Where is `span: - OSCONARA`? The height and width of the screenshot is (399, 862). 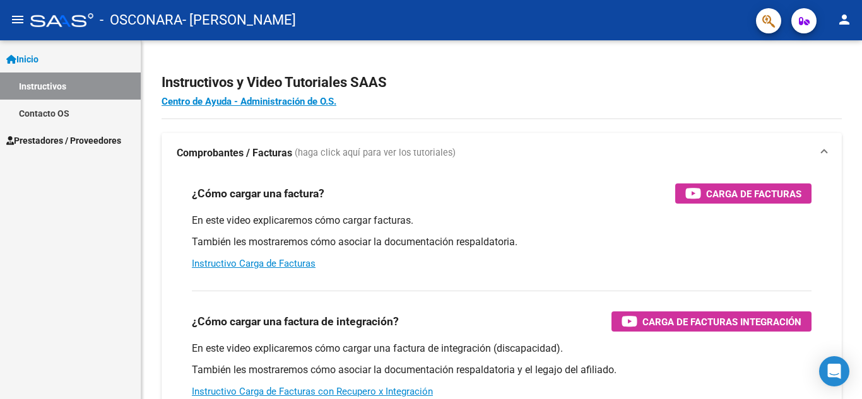 span: - OSCONARA is located at coordinates (141, 20).